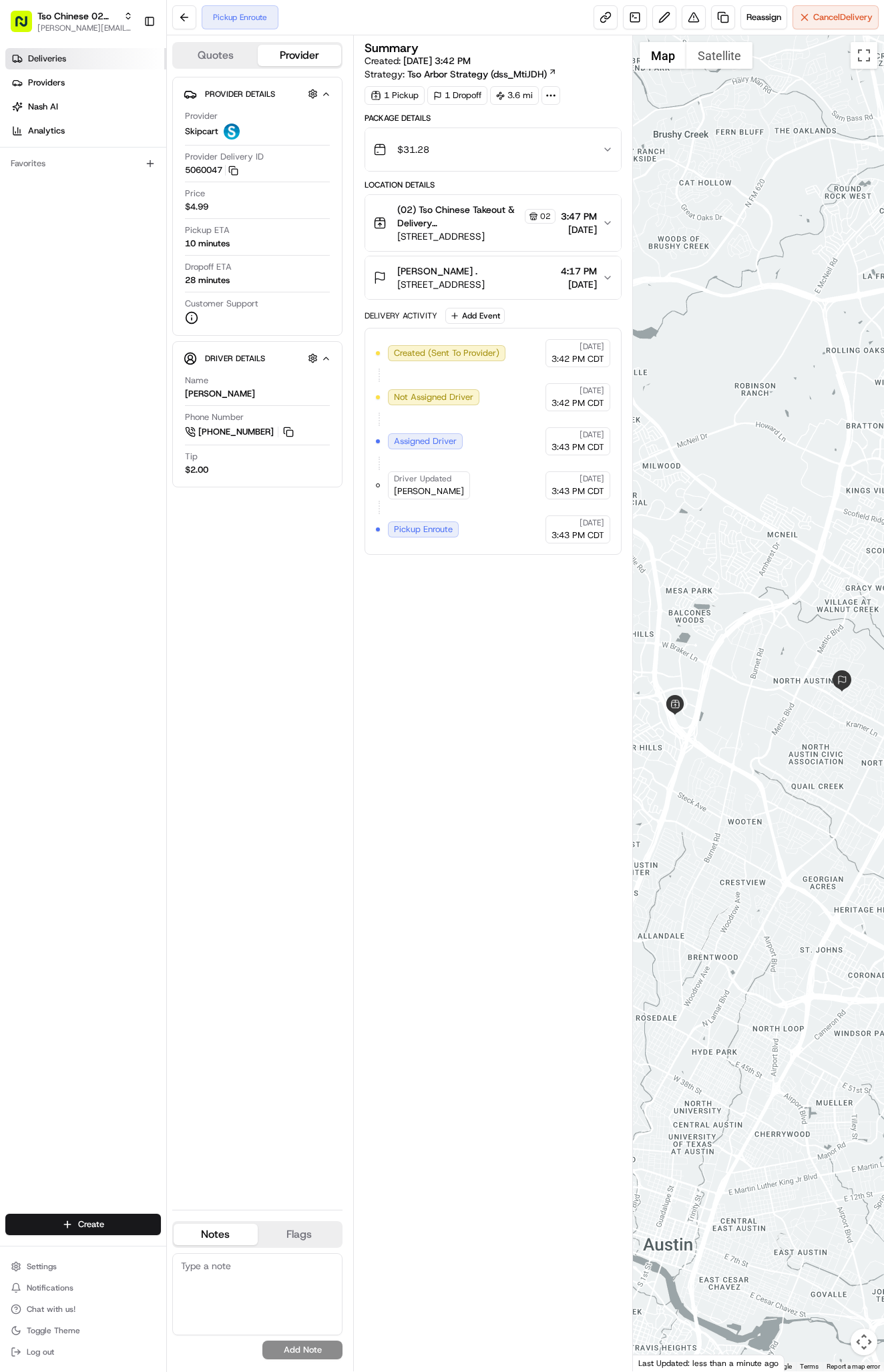  I want to click on div: 10 minutes, so click(207, 244).